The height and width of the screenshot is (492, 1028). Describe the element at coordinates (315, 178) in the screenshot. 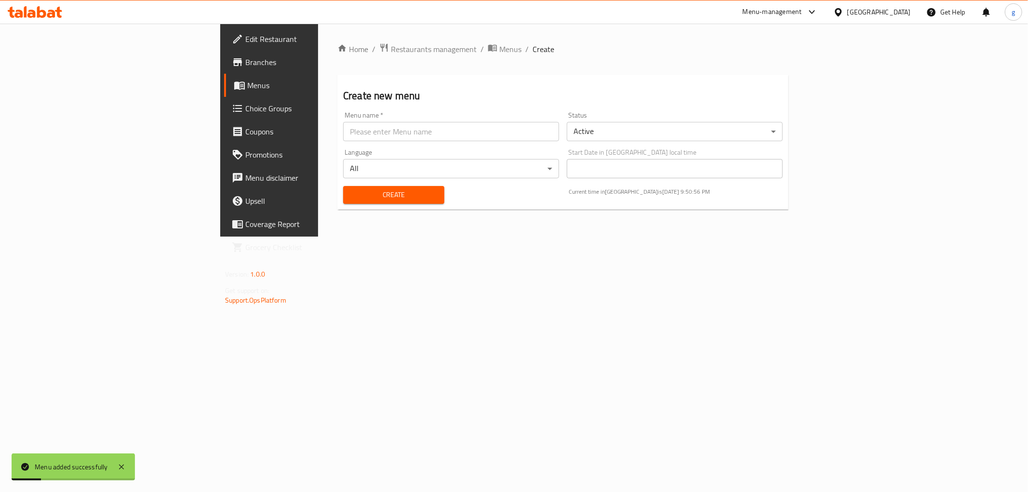

I see `span: Menu disclaimer` at that location.